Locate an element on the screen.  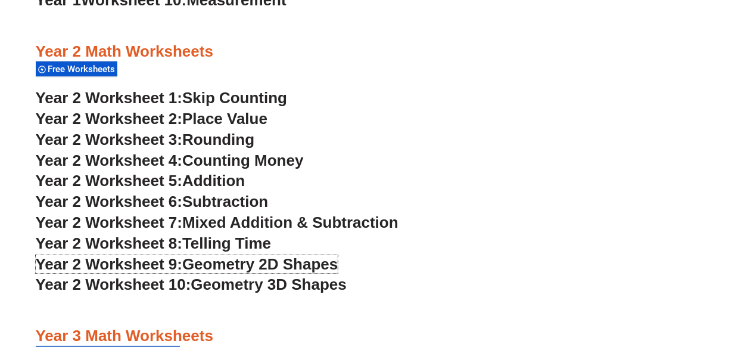
span: Telling Time is located at coordinates (226, 243).